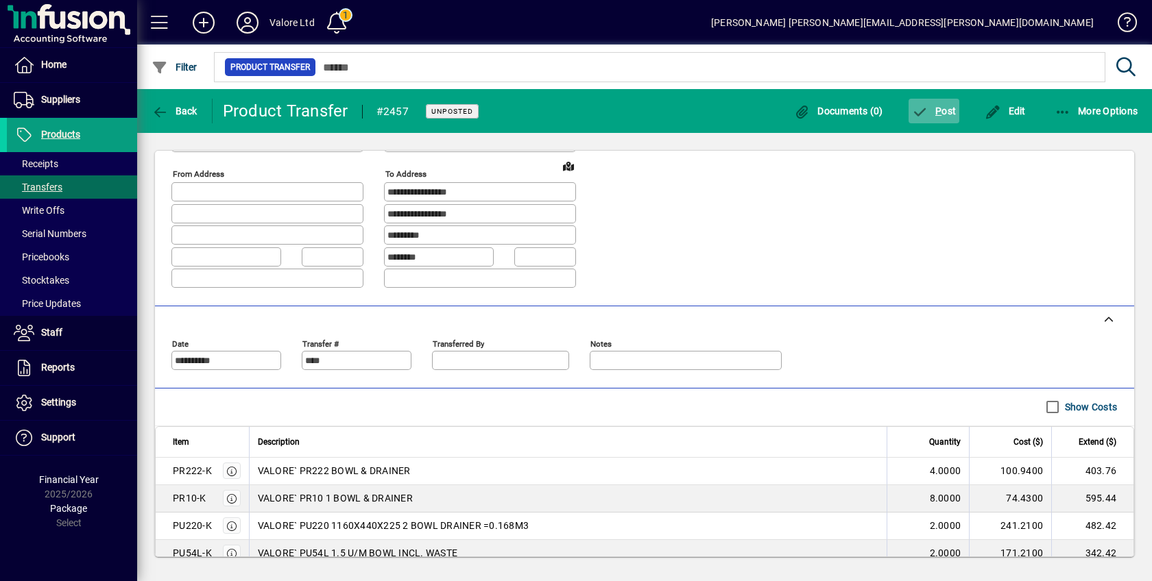 Image resolution: width=1152 pixels, height=581 pixels. What do you see at coordinates (838, 111) in the screenshot?
I see `button: Documents (0)` at bounding box center [838, 111].